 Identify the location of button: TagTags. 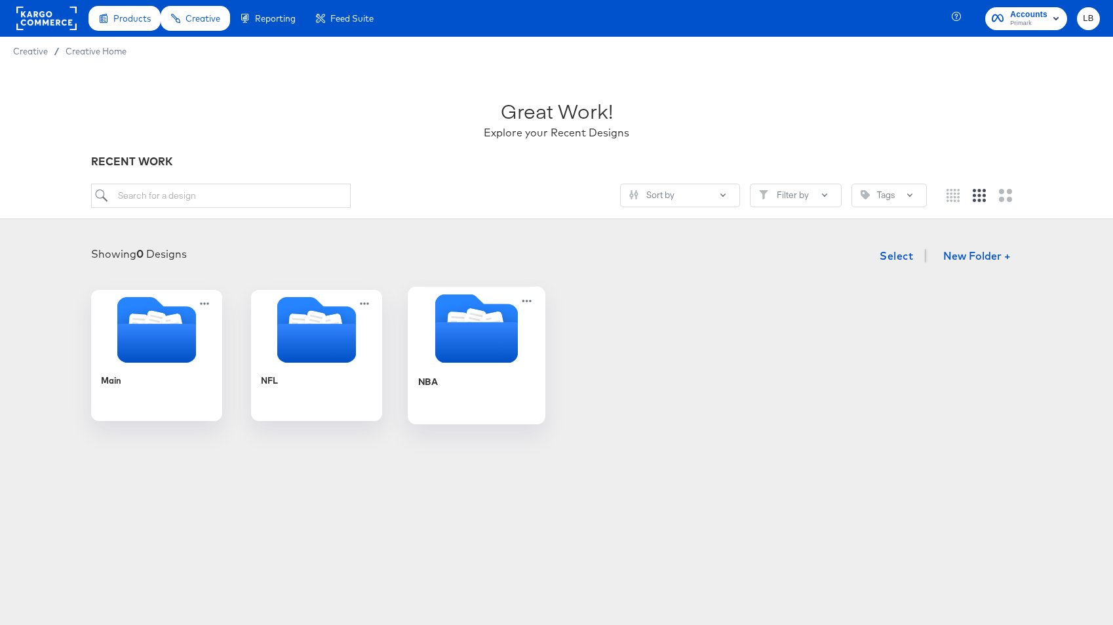
(889, 195).